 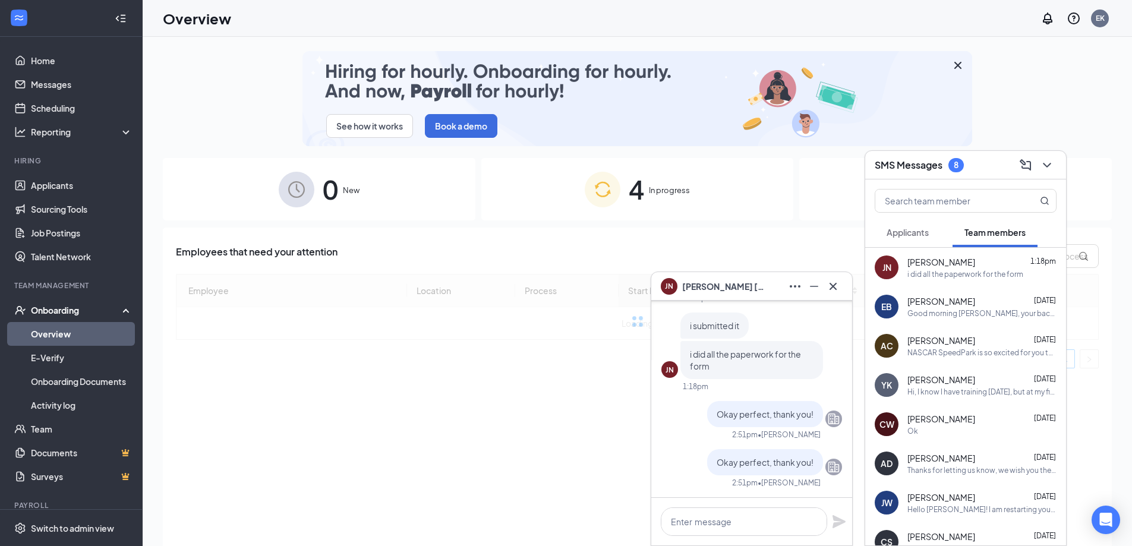 I want to click on div: Switch to admin view, so click(x=73, y=528).